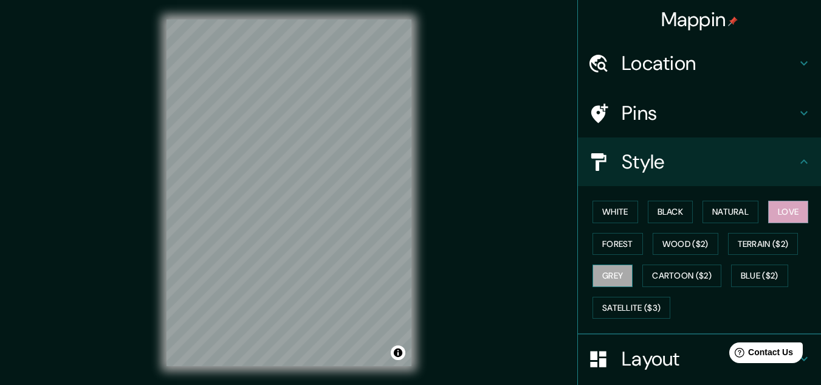 This screenshot has width=821, height=385. Describe the element at coordinates (617, 244) in the screenshot. I see `button: Forest` at that location.